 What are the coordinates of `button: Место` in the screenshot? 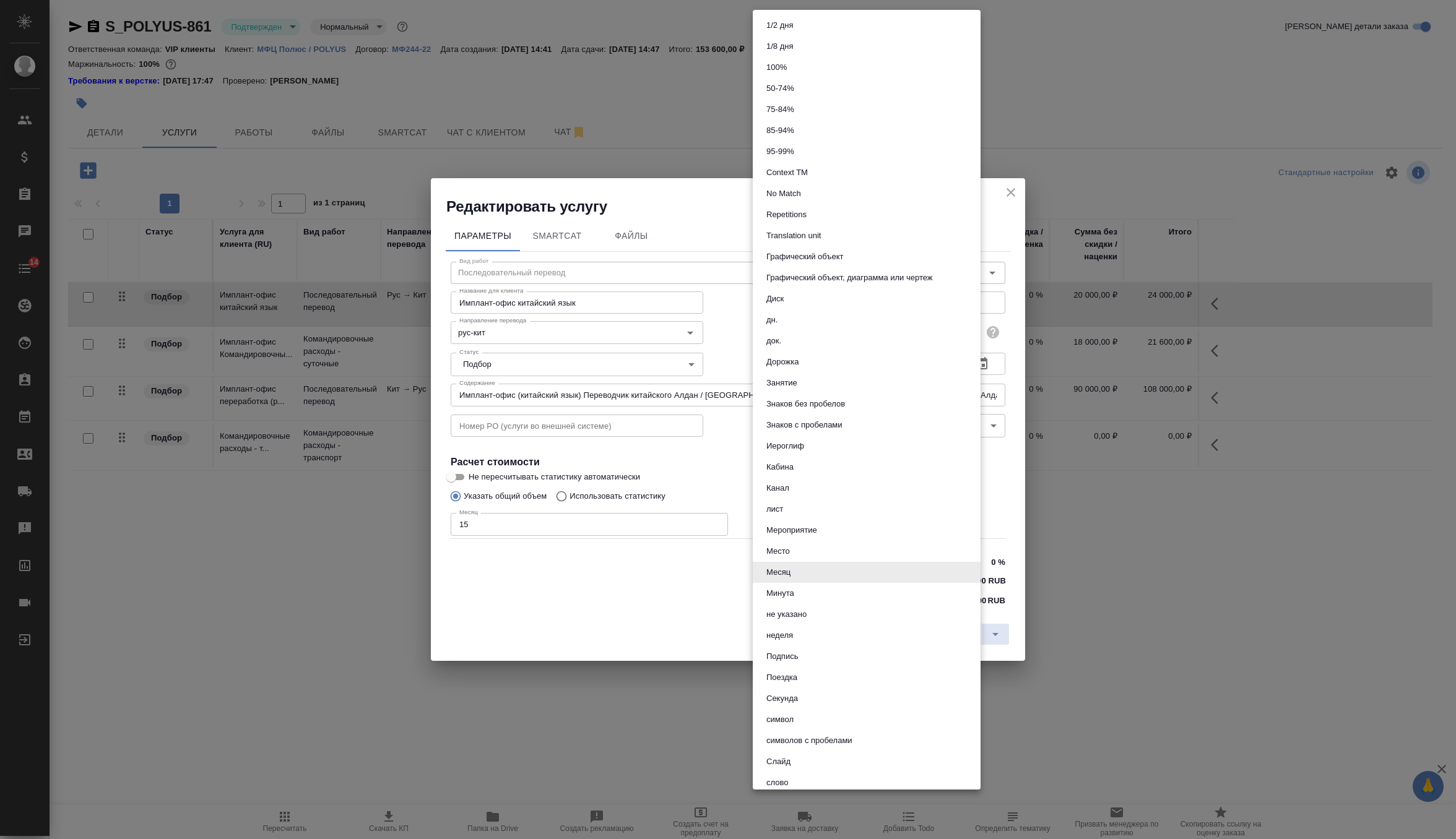 It's located at (778, 551).